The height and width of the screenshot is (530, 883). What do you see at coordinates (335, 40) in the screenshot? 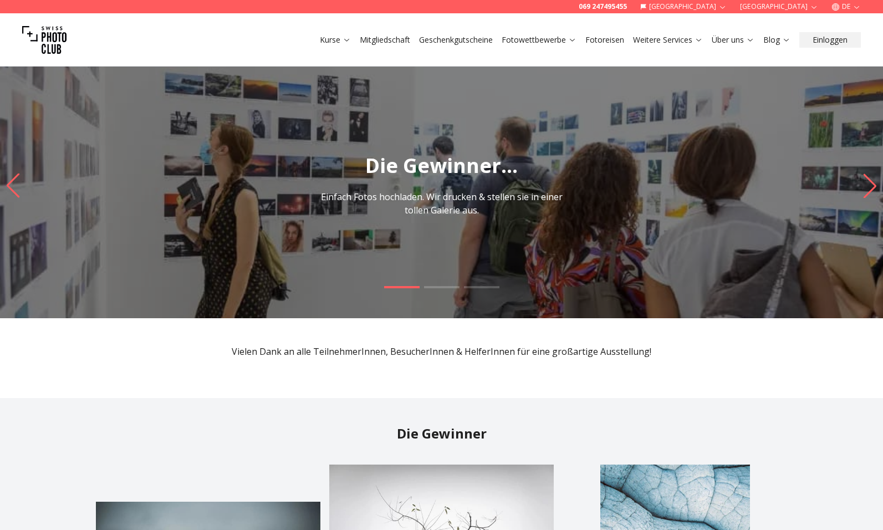
I see `a: Kurse` at bounding box center [335, 40].